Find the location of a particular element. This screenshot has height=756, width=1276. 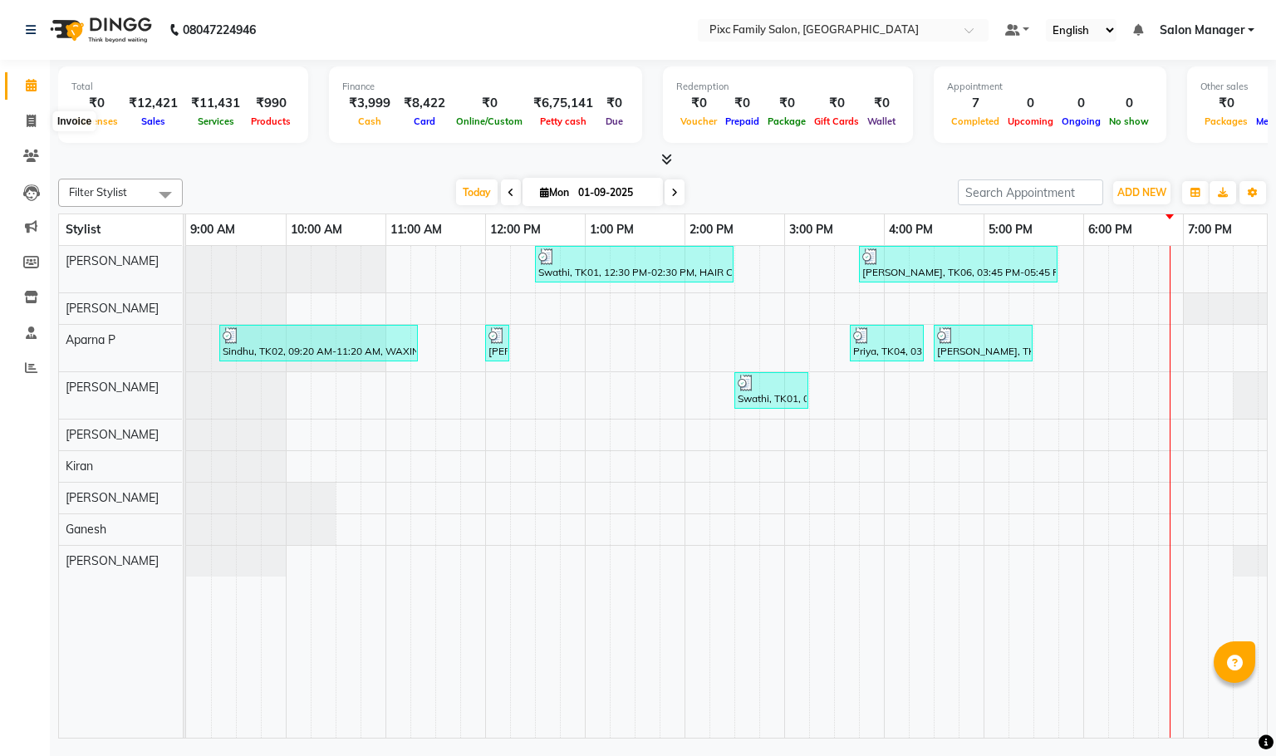

img: logo is located at coordinates (99, 30).